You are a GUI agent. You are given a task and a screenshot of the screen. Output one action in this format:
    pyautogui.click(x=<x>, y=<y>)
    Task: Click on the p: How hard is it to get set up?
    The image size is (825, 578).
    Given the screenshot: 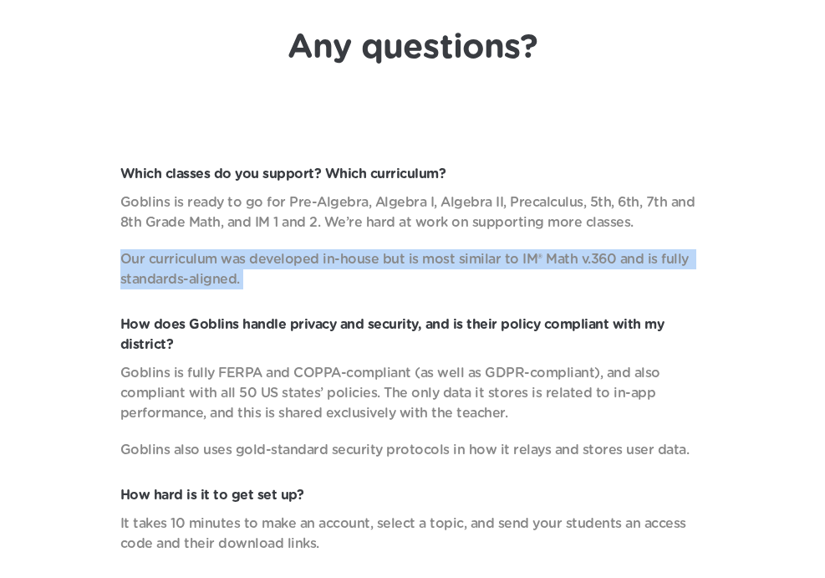 What is the action you would take?
    pyautogui.click(x=413, y=495)
    